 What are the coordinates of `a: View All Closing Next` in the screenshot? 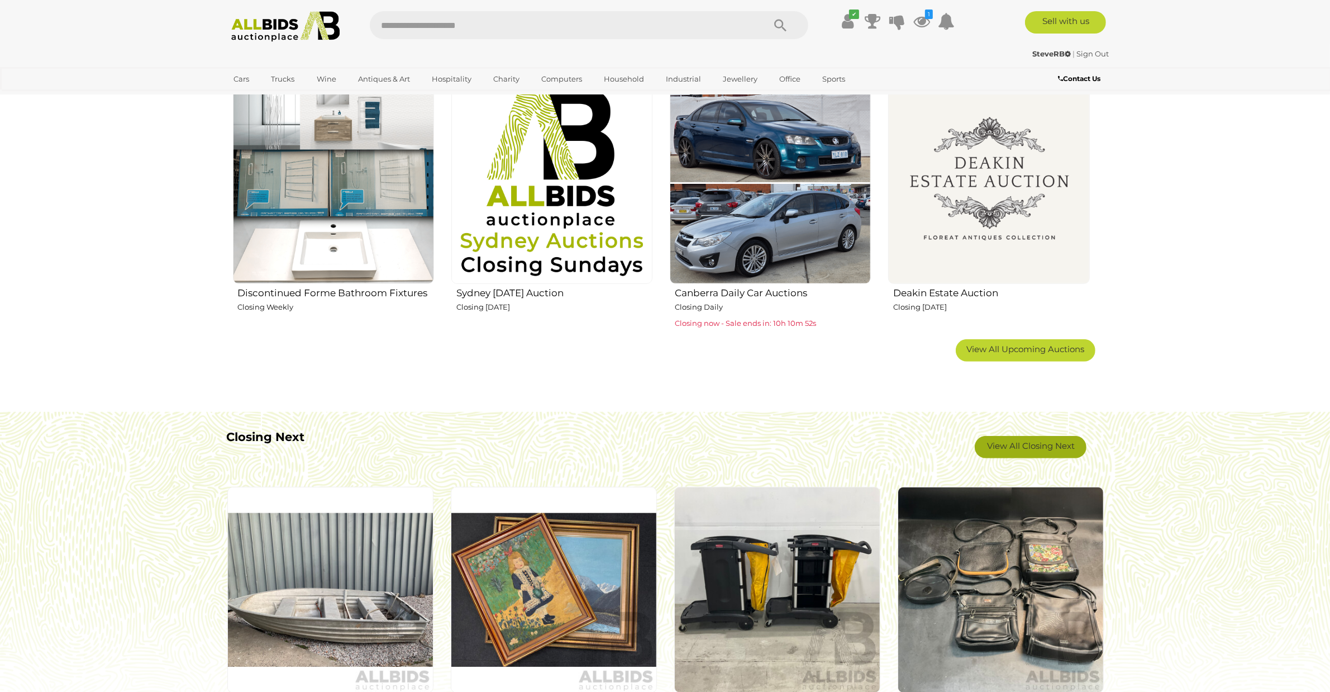 It's located at (1031, 447).